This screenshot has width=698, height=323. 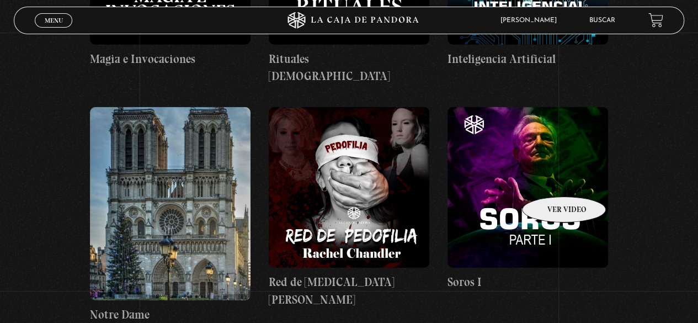 What do you see at coordinates (527, 59) in the screenshot?
I see `h4: Inteligencia Artificial` at bounding box center [527, 59].